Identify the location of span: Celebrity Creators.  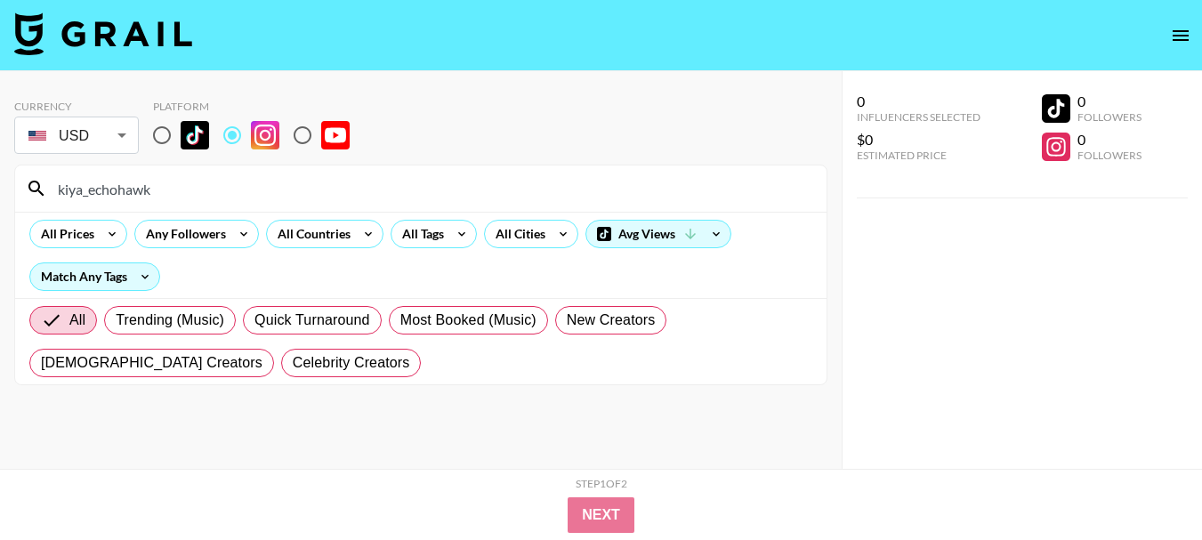
(352, 363).